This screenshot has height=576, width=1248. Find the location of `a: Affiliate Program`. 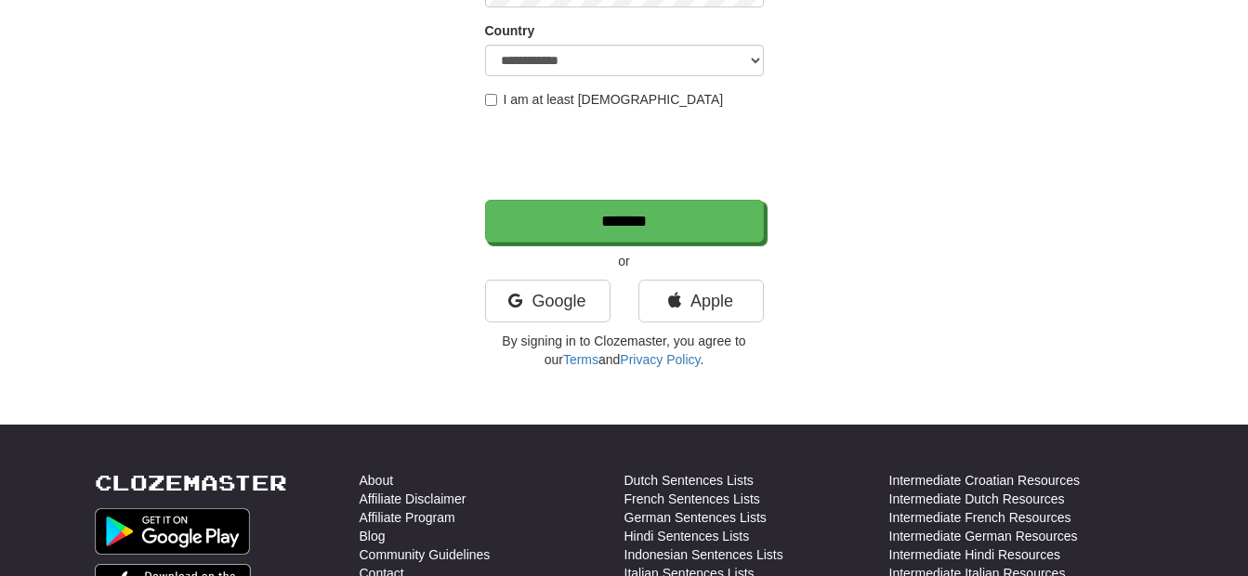

a: Affiliate Program is located at coordinates (407, 517).